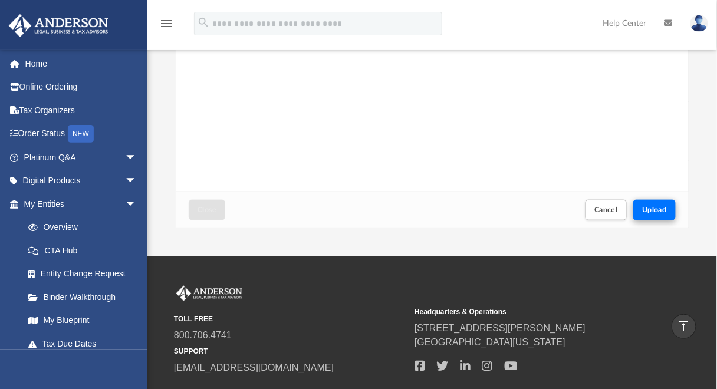  Describe the element at coordinates (684, 326) in the screenshot. I see `i: vertical_align_top` at that location.